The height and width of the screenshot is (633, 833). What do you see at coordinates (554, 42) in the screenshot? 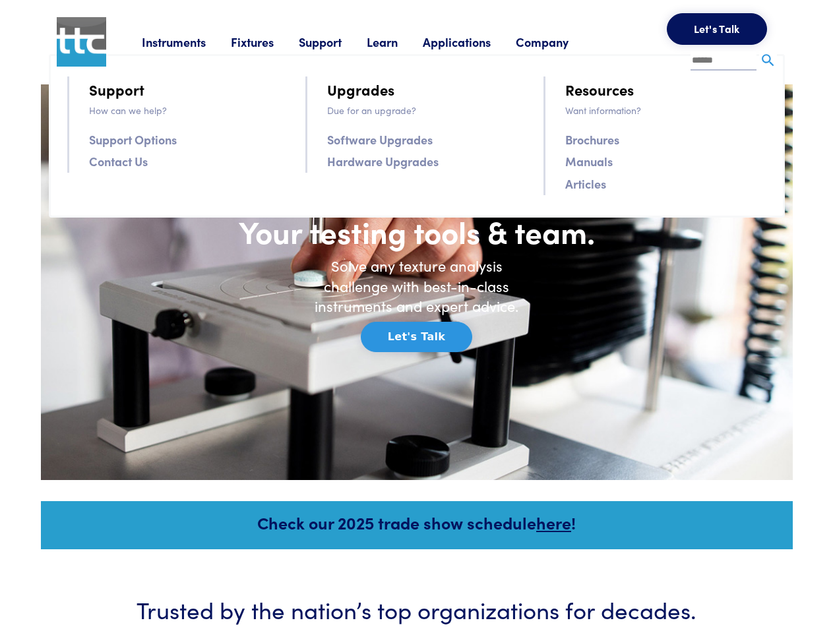
I see `a: Company` at bounding box center [554, 42].